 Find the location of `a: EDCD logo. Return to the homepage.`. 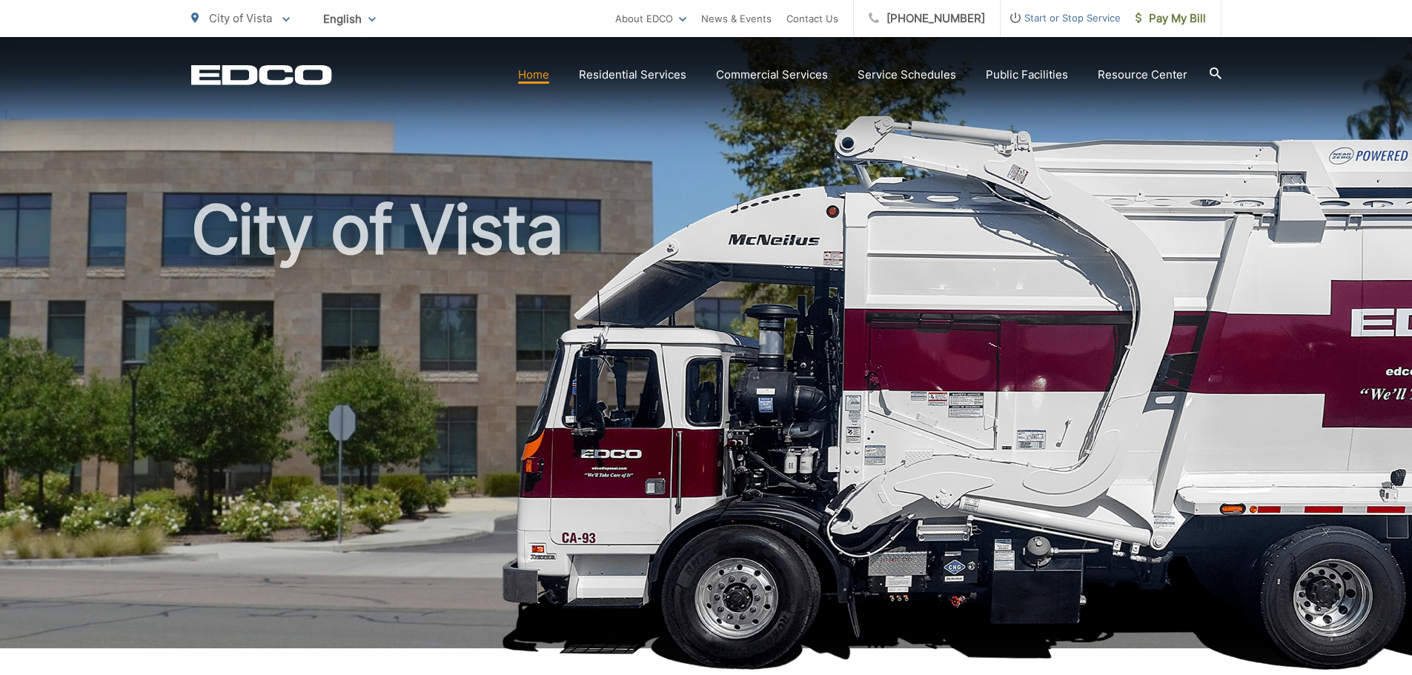

a: EDCD logo. Return to the homepage. is located at coordinates (262, 75).